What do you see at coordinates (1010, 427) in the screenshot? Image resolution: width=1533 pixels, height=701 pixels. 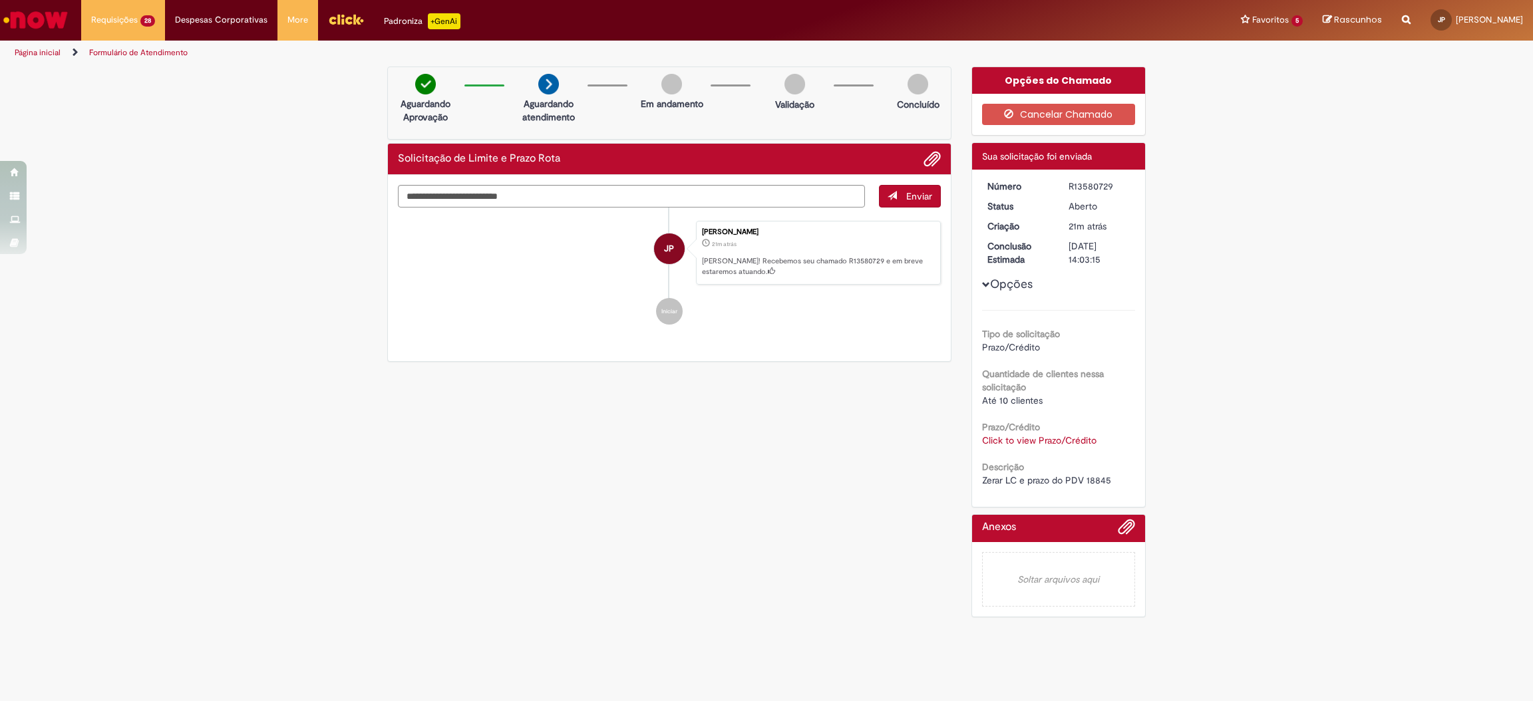 I see `b: Prazo/Crédito` at bounding box center [1010, 427].